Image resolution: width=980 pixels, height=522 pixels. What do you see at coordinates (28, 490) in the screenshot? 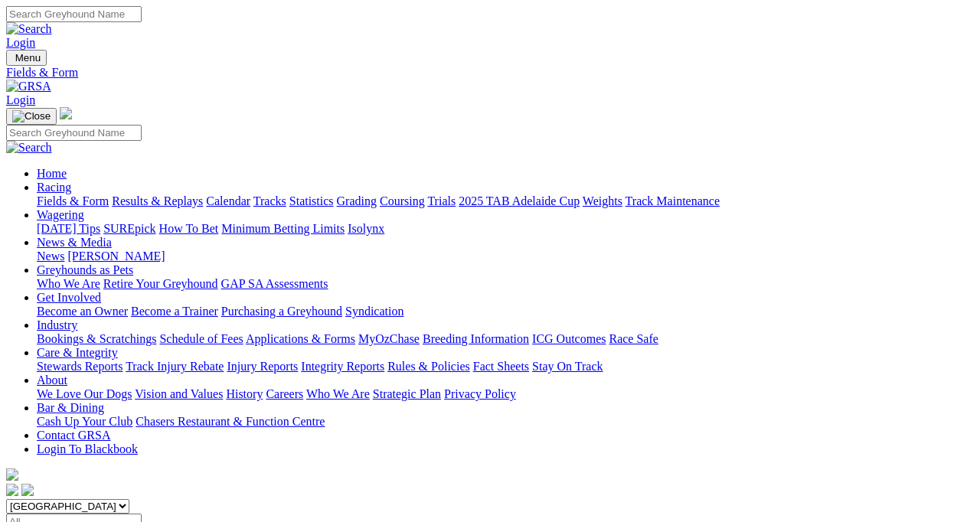
I see `img: twitter.svg` at bounding box center [28, 490].